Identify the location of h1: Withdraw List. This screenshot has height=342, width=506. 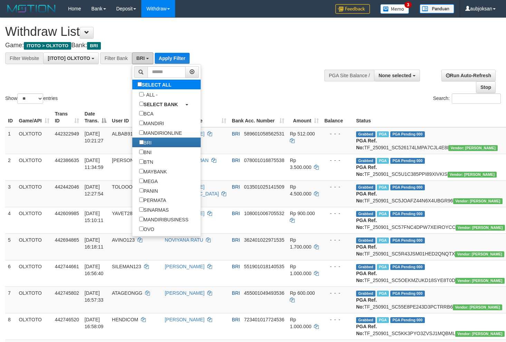
(168, 32).